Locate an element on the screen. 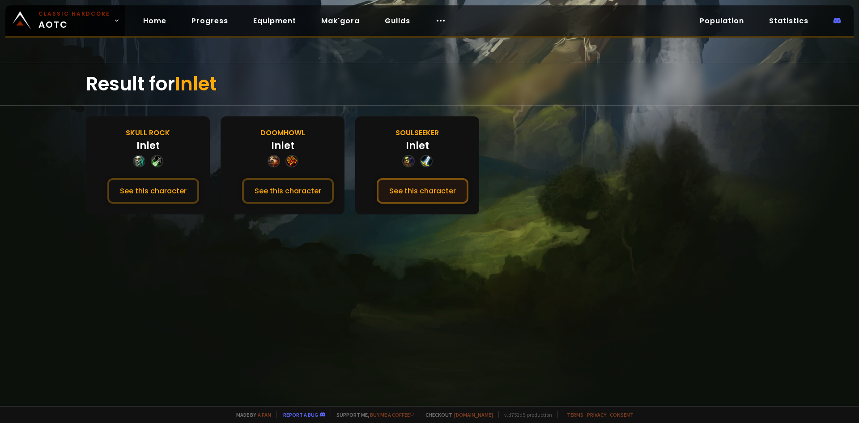  a: a fan is located at coordinates (264, 414).